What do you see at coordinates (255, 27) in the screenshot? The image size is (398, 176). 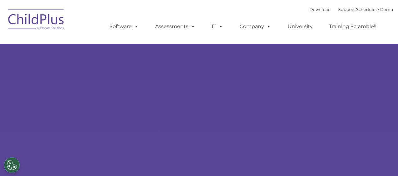 I see `a: Company` at bounding box center [255, 27].